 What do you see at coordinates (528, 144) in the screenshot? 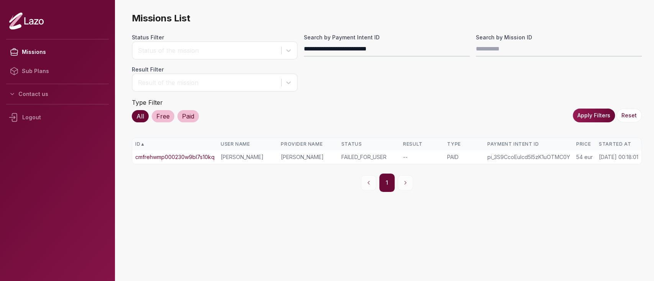
I see `div: Payment Intent ID` at bounding box center [528, 144].